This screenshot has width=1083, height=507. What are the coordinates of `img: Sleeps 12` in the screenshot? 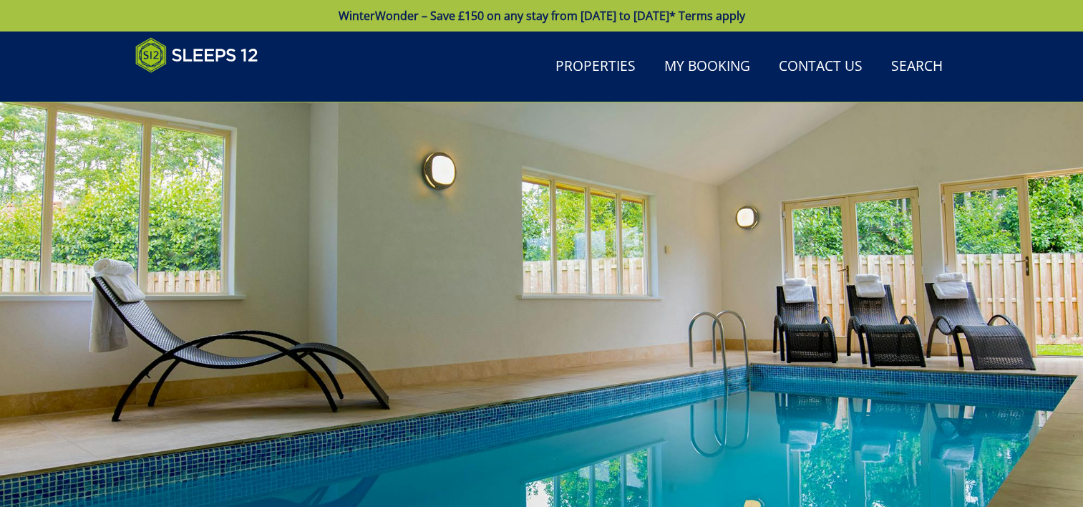 It's located at (197, 55).